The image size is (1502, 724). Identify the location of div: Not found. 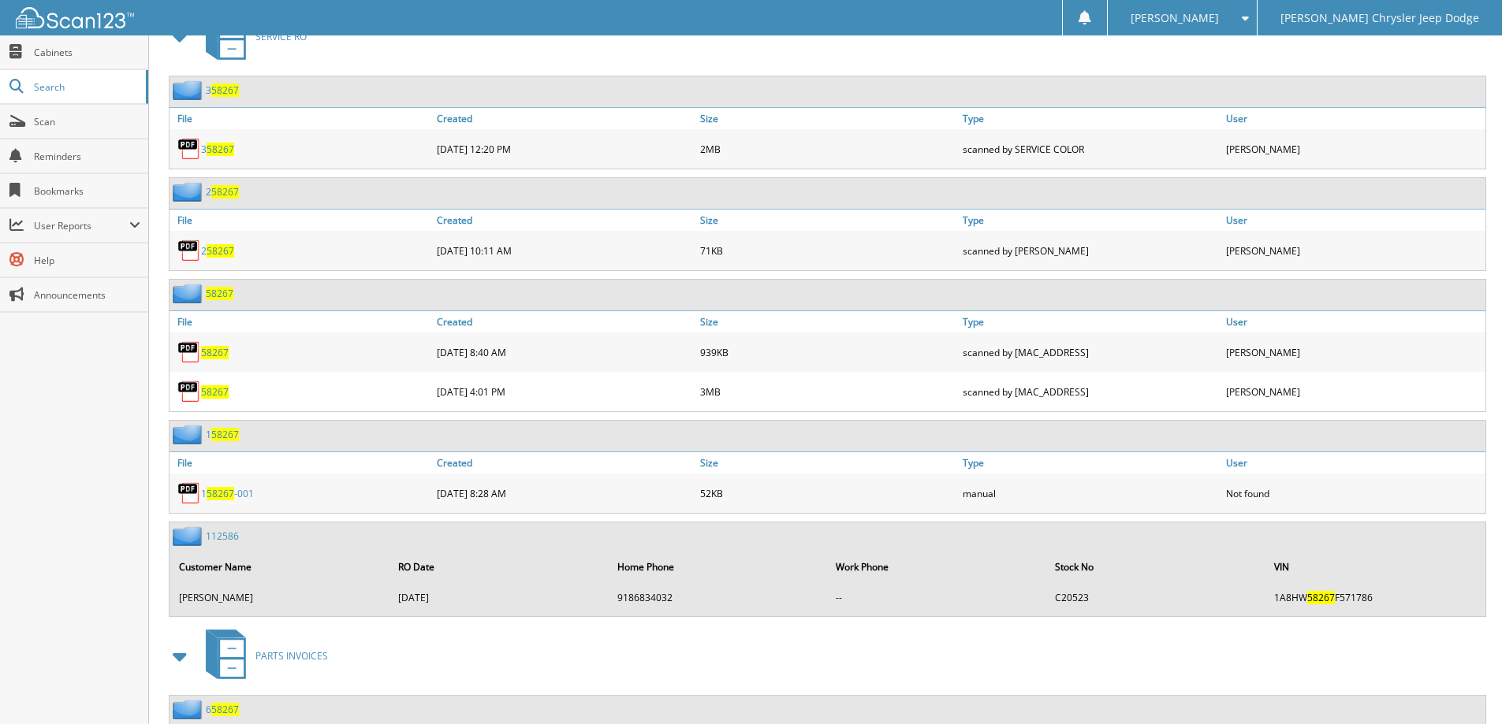
(1353, 493).